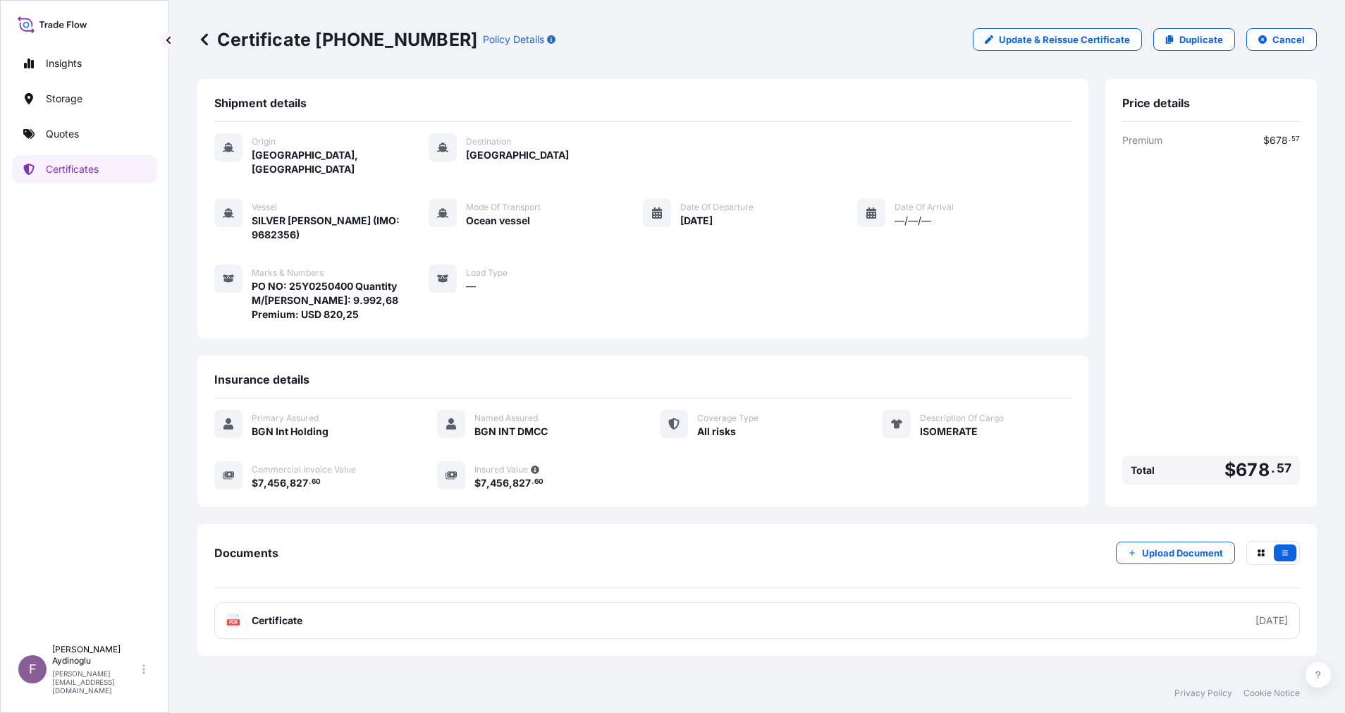  Describe the element at coordinates (72, 169) in the screenshot. I see `p: Certificates` at that location.